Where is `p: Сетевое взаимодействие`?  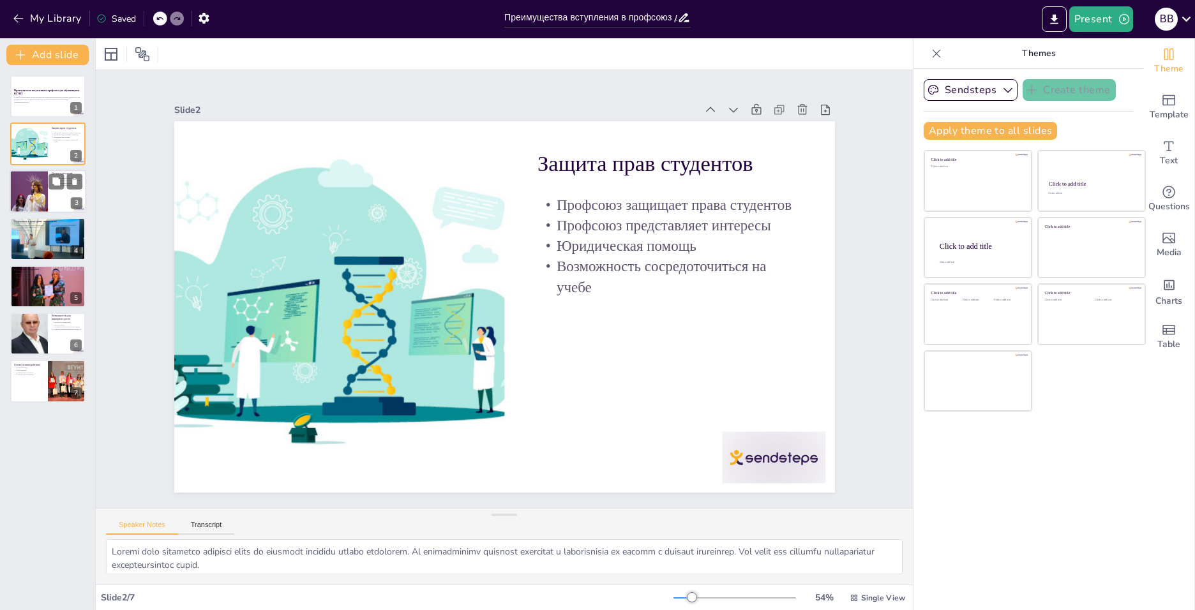 p: Сетевое взаимодействие is located at coordinates (29, 365).